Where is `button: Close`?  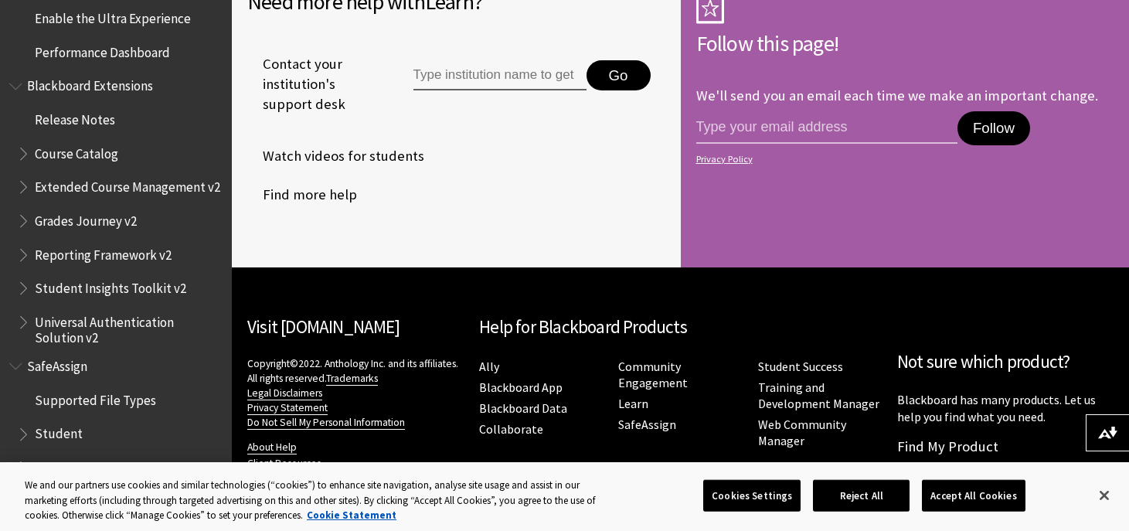 button: Close is located at coordinates (1104, 495).